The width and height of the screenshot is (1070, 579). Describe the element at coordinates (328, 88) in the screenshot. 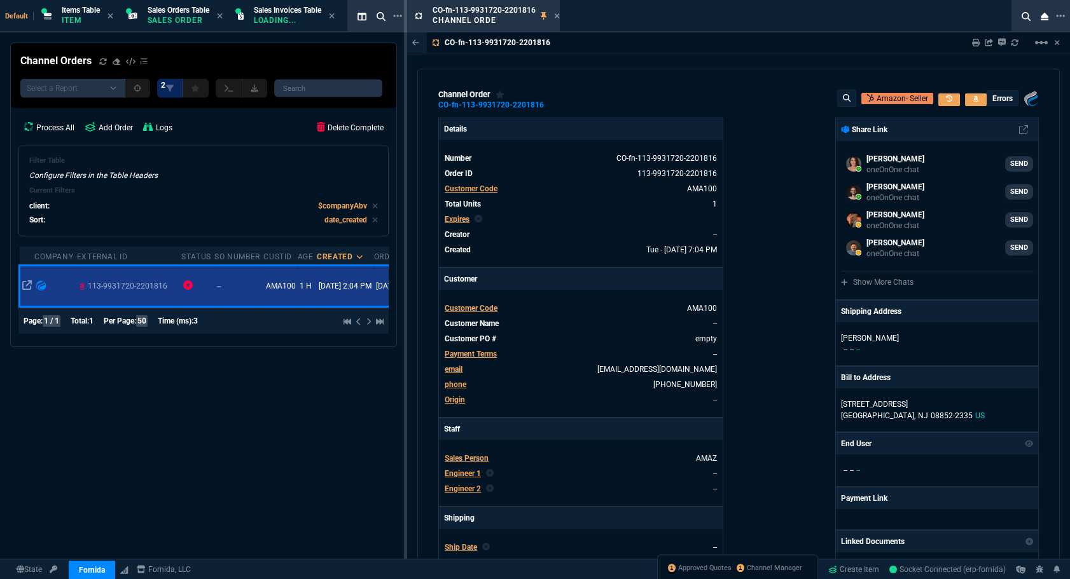

I see `input: Search` at that location.